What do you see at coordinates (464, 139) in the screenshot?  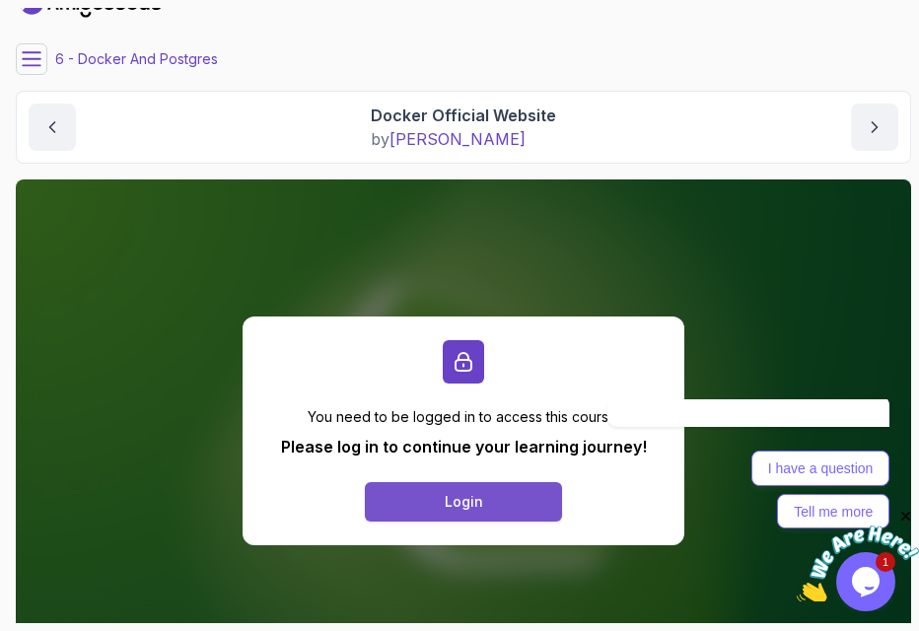 I see `p: by` at bounding box center [464, 139].